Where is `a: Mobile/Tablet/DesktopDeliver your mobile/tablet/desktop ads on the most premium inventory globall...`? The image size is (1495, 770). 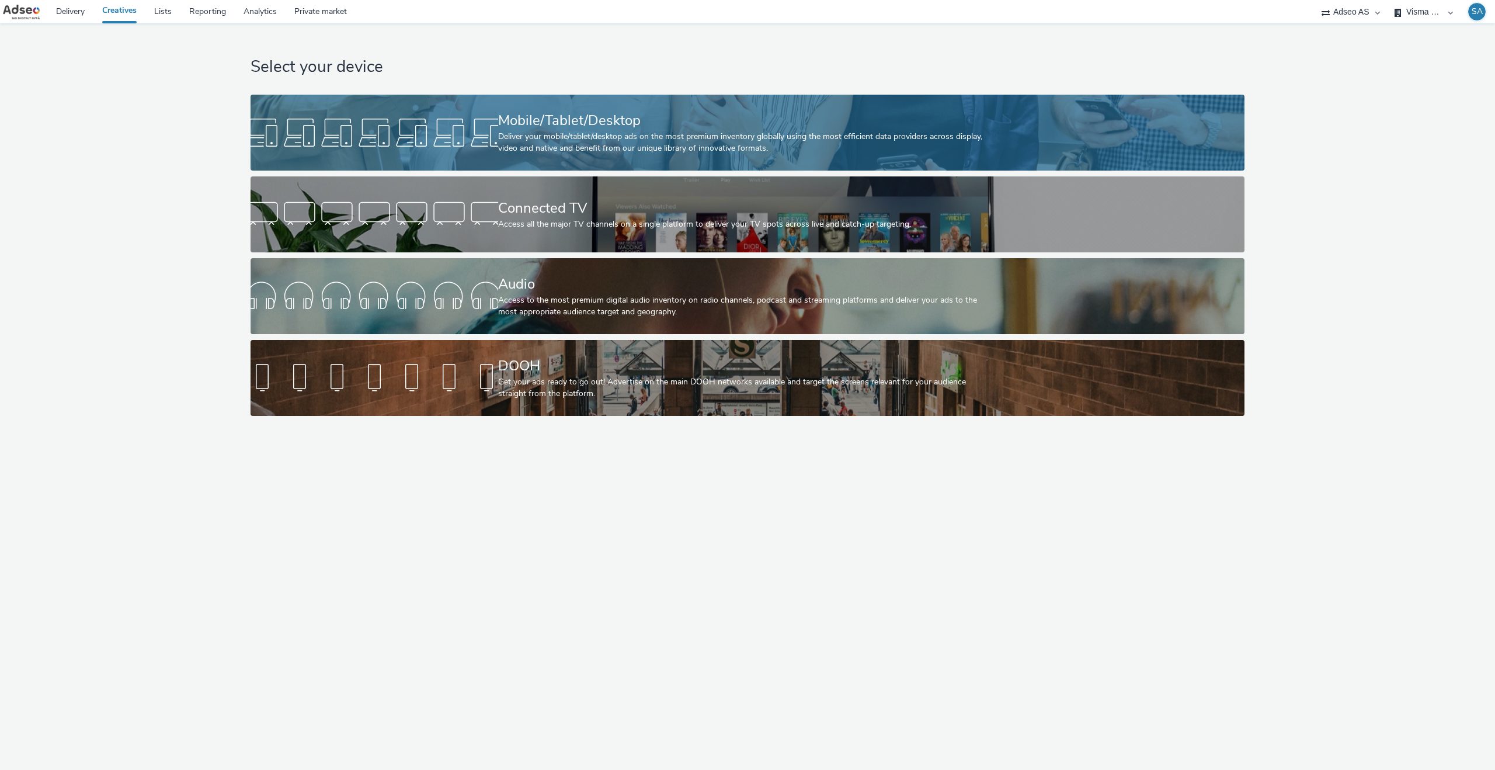
a: Mobile/Tablet/DesktopDeliver your mobile/tablet/desktop ads on the most premium inventory globall... is located at coordinates (748, 133).